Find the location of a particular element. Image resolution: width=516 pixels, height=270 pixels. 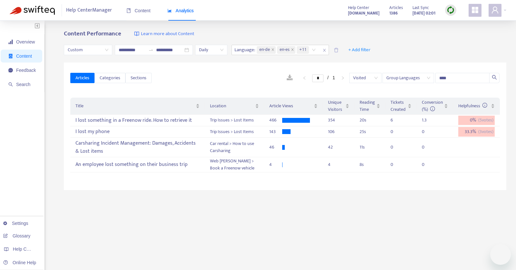

span: Help Centers is located at coordinates (26, 249).